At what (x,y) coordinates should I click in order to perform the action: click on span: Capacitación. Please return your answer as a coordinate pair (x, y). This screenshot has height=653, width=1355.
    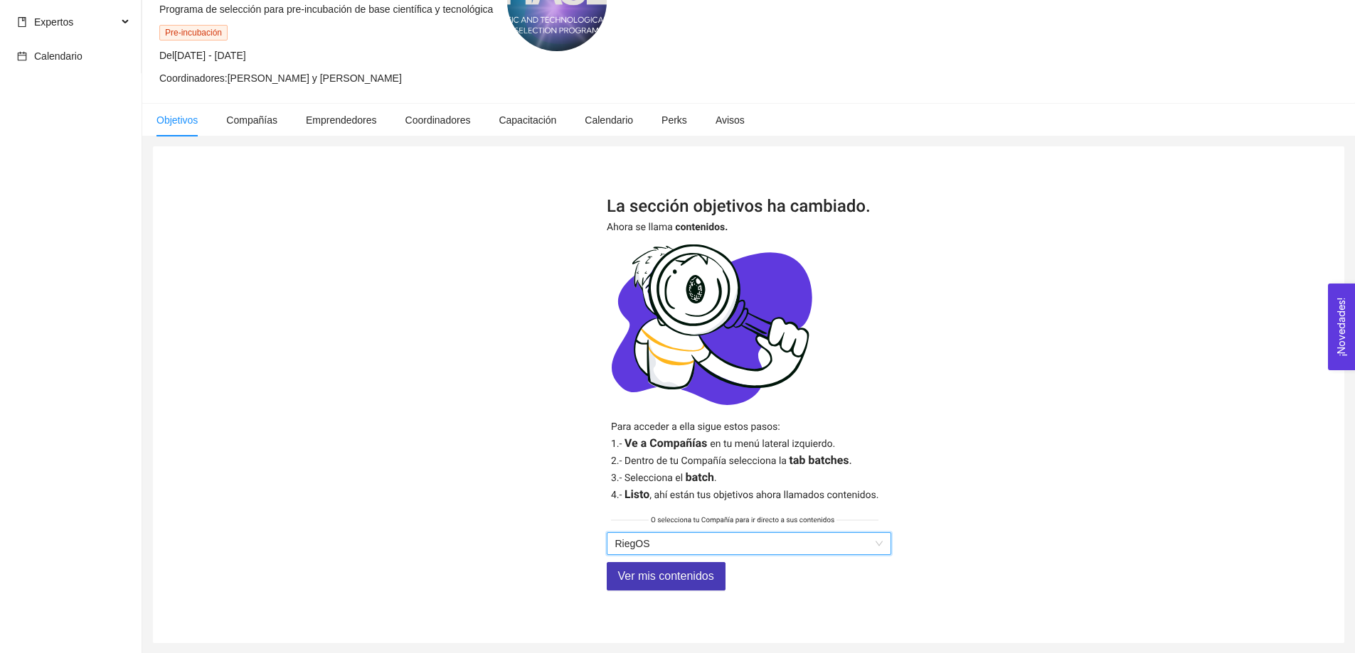
    Looking at the image, I should click on (527, 120).